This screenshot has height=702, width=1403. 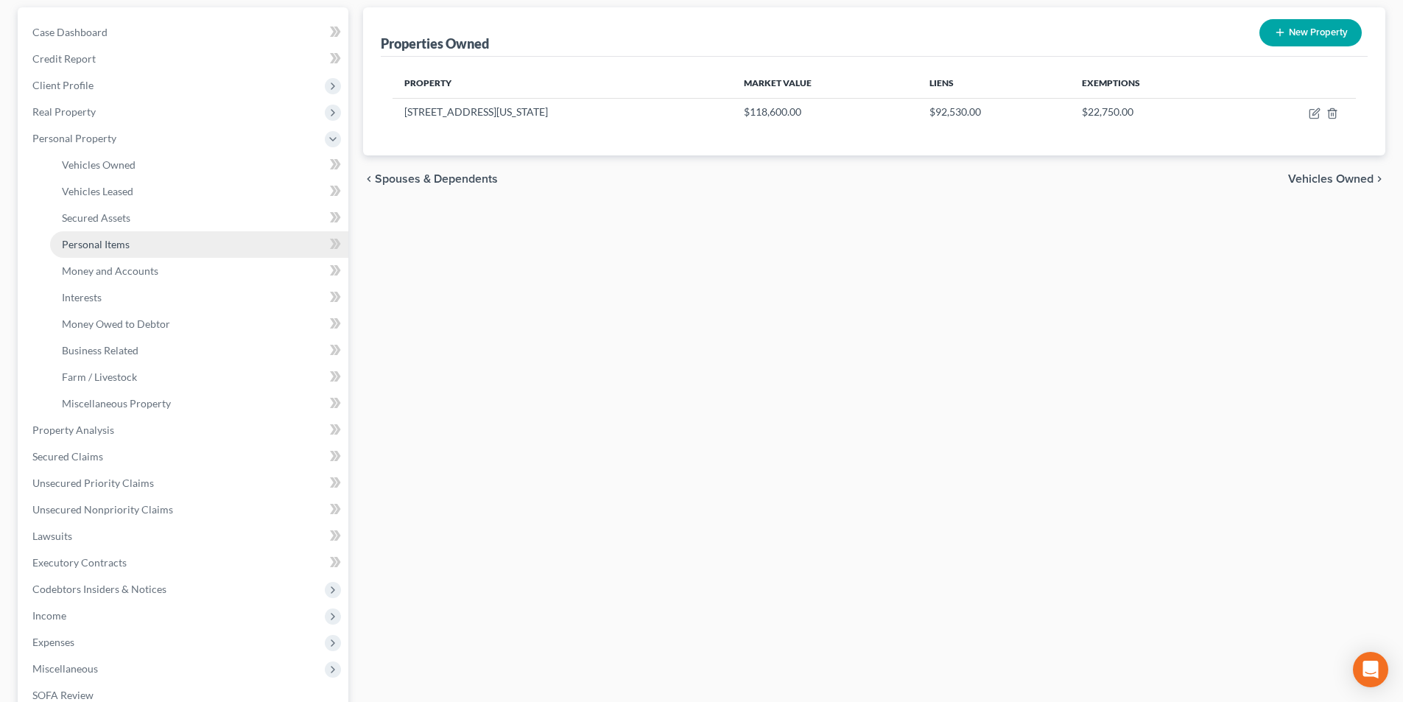 What do you see at coordinates (1379, 179) in the screenshot?
I see `i: chevron_right` at bounding box center [1379, 179].